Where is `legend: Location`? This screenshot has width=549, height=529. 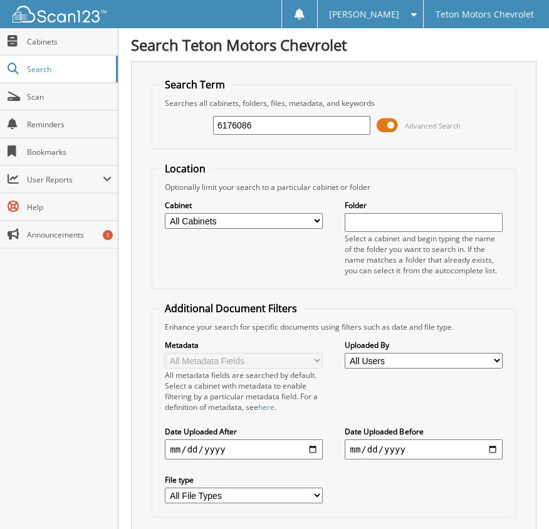 legend: Location is located at coordinates (185, 169).